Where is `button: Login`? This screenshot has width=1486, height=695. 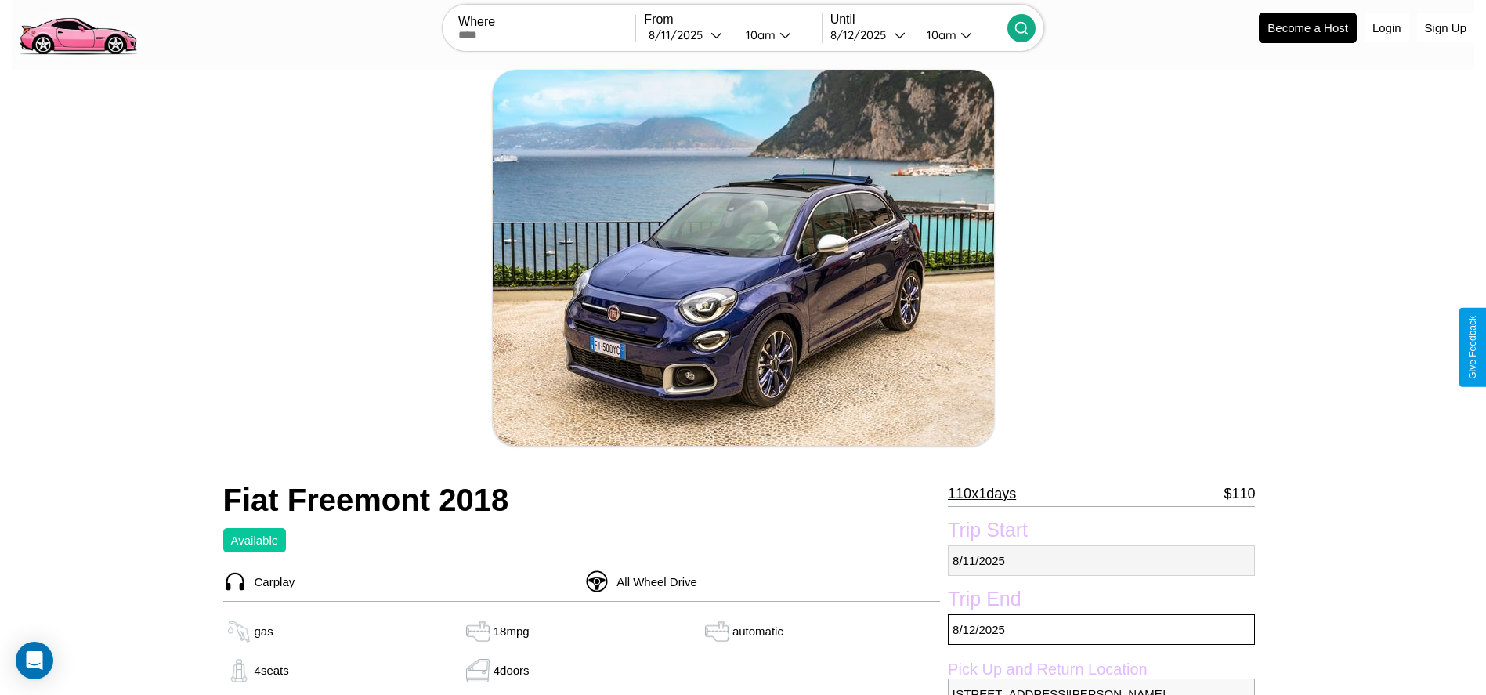 button: Login is located at coordinates (1386, 27).